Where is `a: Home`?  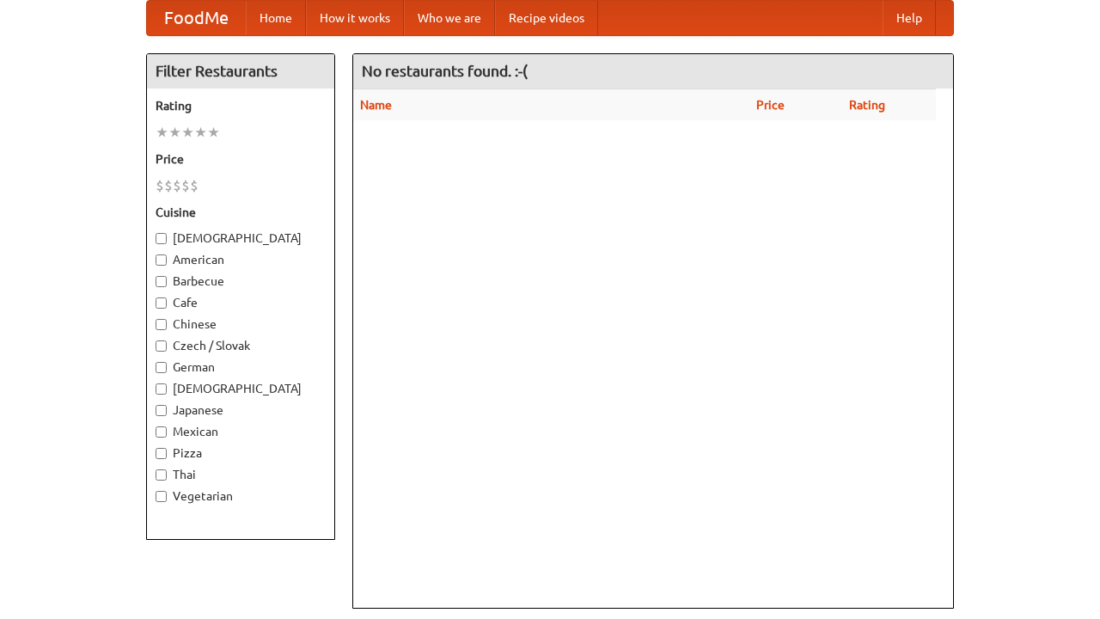
a: Home is located at coordinates (276, 18).